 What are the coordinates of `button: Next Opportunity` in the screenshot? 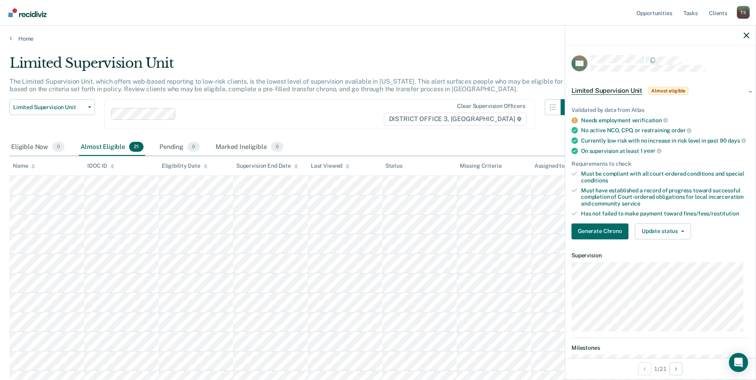 It's located at (676, 369).